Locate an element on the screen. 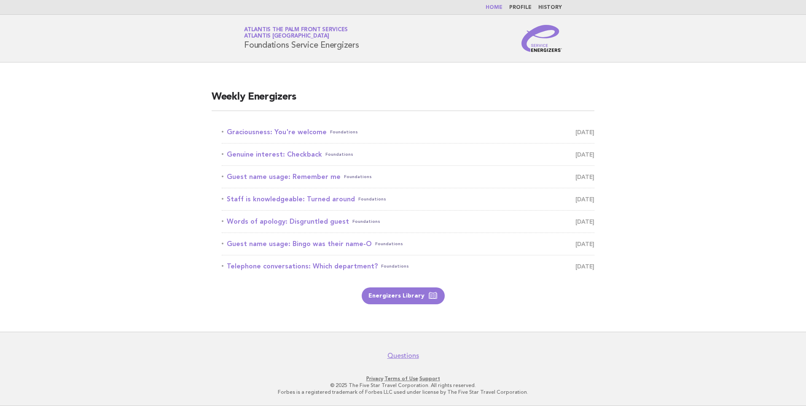  a: Privacy is located at coordinates (375, 378).